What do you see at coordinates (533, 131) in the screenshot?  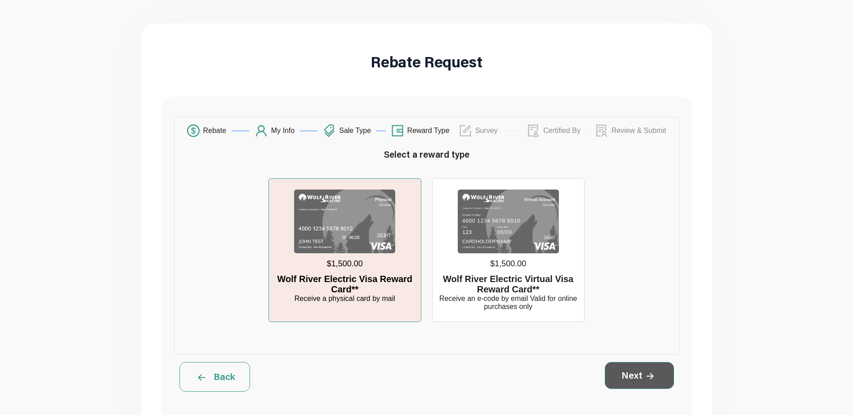 I see `span: audit` at bounding box center [533, 131].